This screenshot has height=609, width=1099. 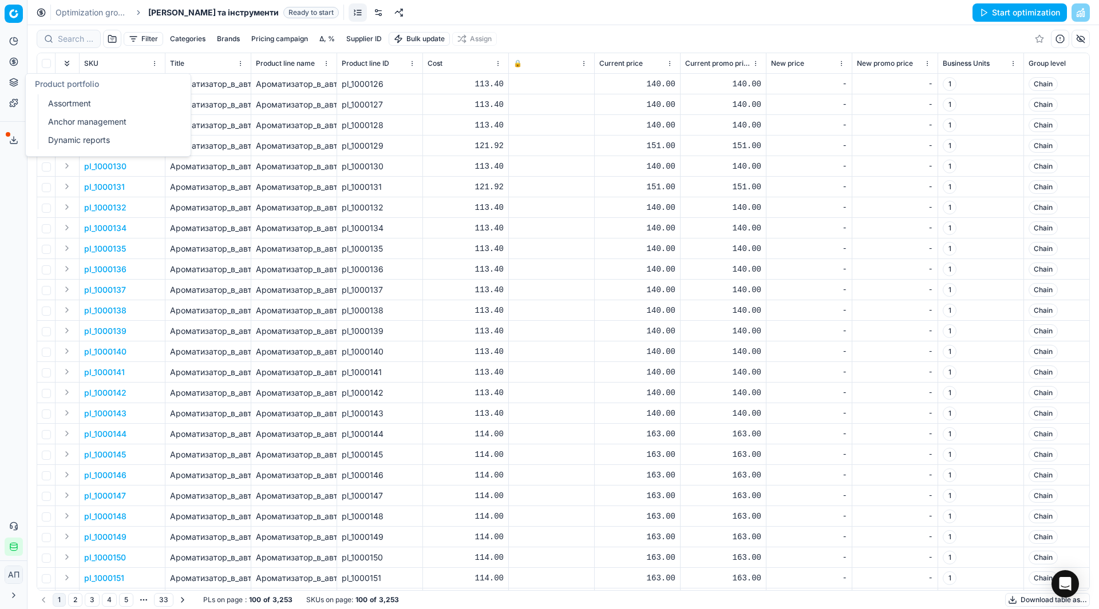 What do you see at coordinates (228, 39) in the screenshot?
I see `button: Brands` at bounding box center [228, 39].